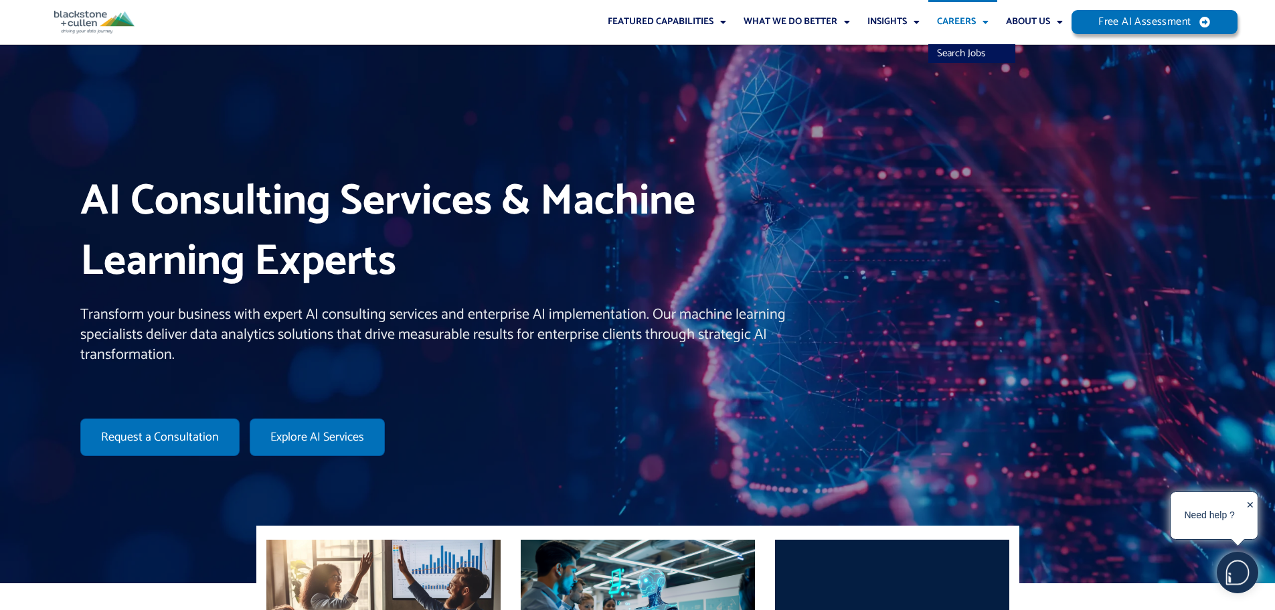 Image resolution: width=1275 pixels, height=610 pixels. Describe the element at coordinates (972, 54) in the screenshot. I see `a: Search Jobs` at that location.